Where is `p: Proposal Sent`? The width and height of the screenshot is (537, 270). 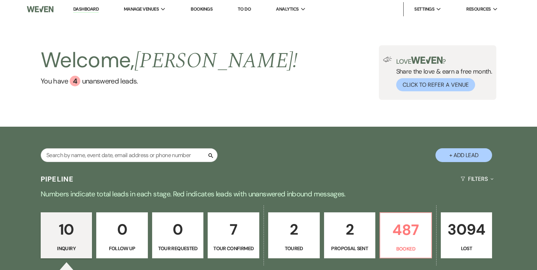 p: Proposal Sent is located at coordinates (350, 248).